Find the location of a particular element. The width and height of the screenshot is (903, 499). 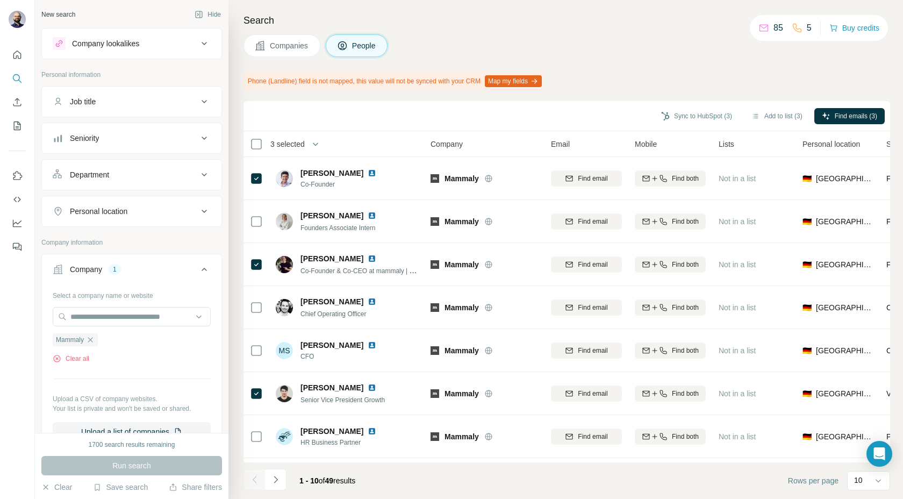

button: Enrich CSV is located at coordinates (17, 102).